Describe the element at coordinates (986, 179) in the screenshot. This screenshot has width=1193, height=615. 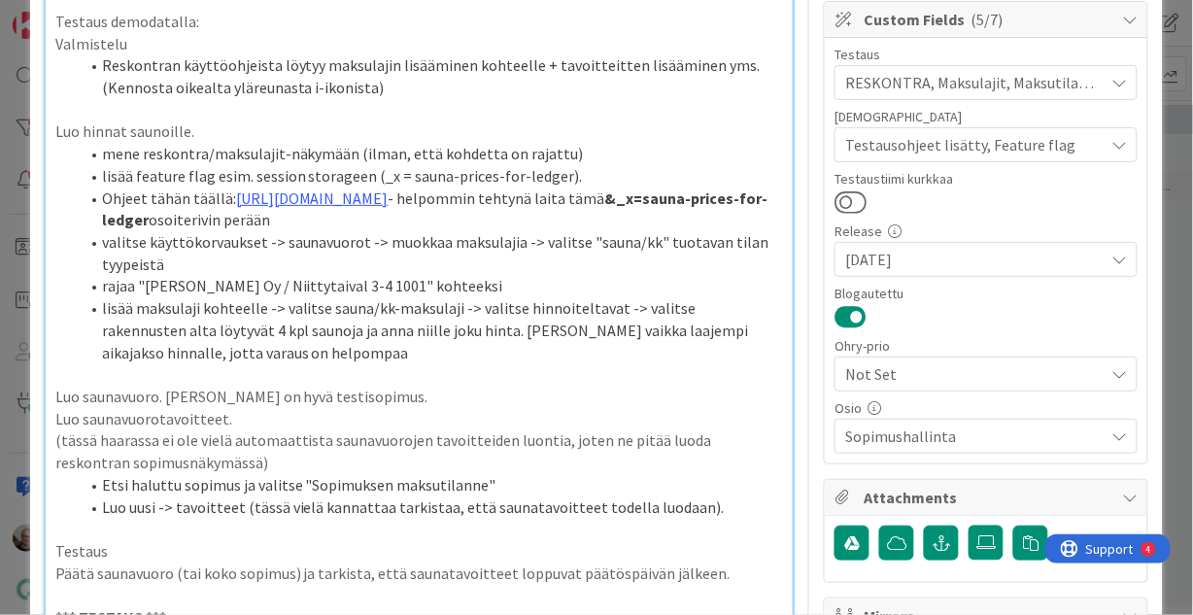
I see `div: Testaustiimi kurkkaa` at that location.